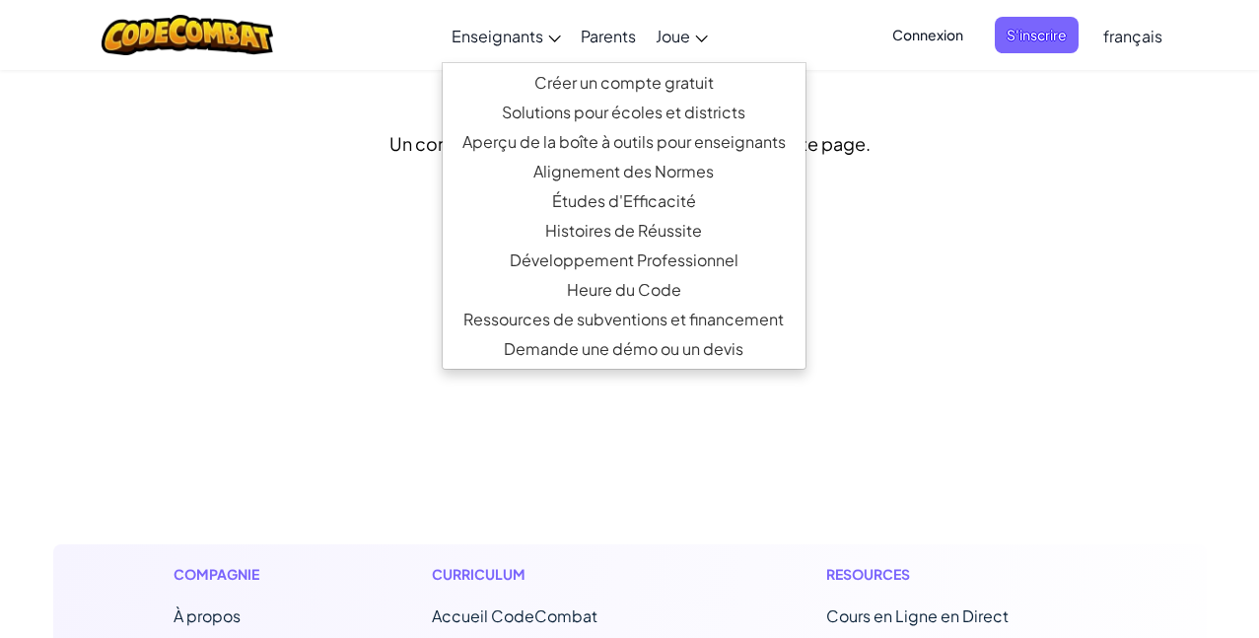  Describe the element at coordinates (187, 35) in the screenshot. I see `img: CodeCombat logo` at that location.